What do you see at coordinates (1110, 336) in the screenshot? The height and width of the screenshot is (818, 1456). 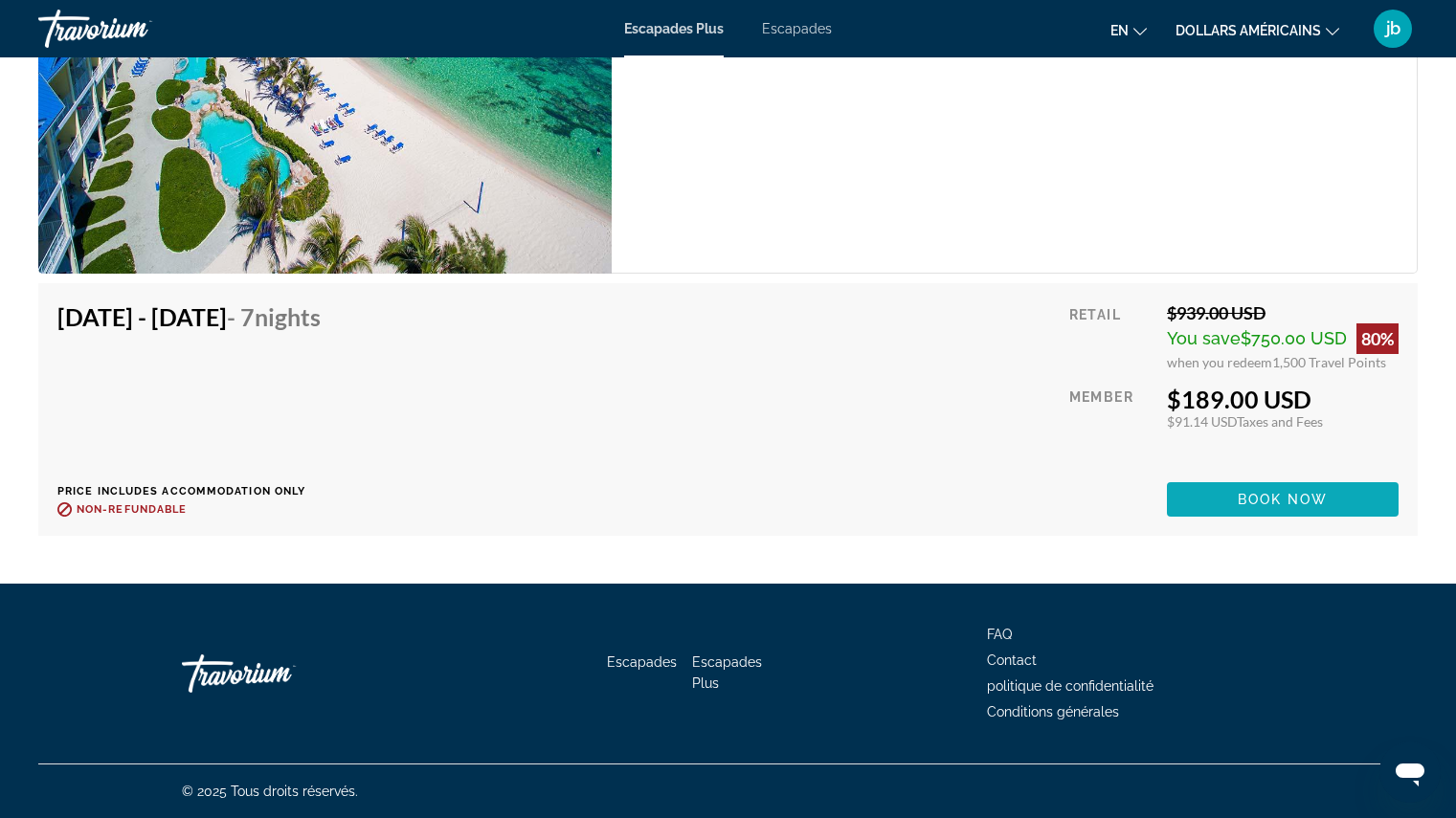 I see `div: Retail` at bounding box center [1110, 336].